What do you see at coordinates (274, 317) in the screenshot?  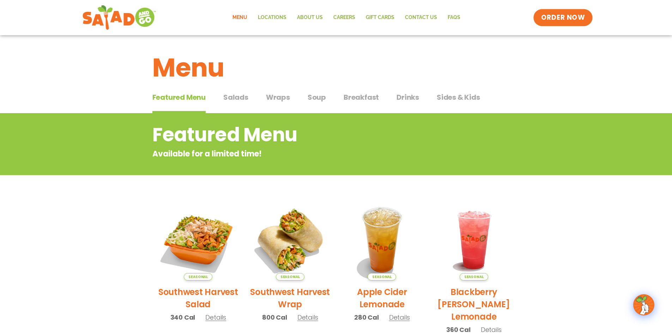 I see `span: 800 Cal` at bounding box center [274, 317].